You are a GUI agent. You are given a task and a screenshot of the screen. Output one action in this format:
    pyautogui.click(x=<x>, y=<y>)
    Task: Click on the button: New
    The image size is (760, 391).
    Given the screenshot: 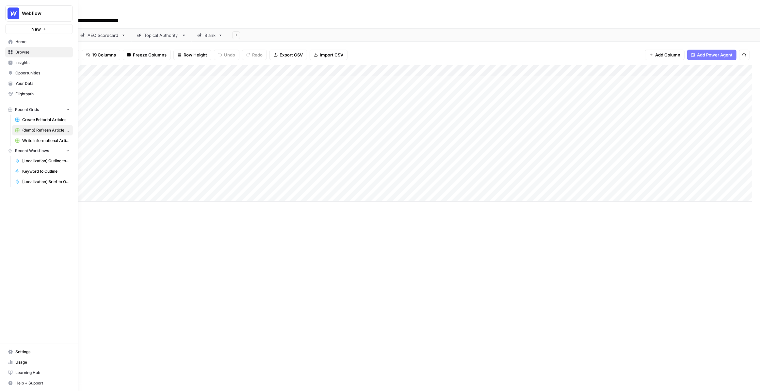 What is the action you would take?
    pyautogui.click(x=39, y=29)
    